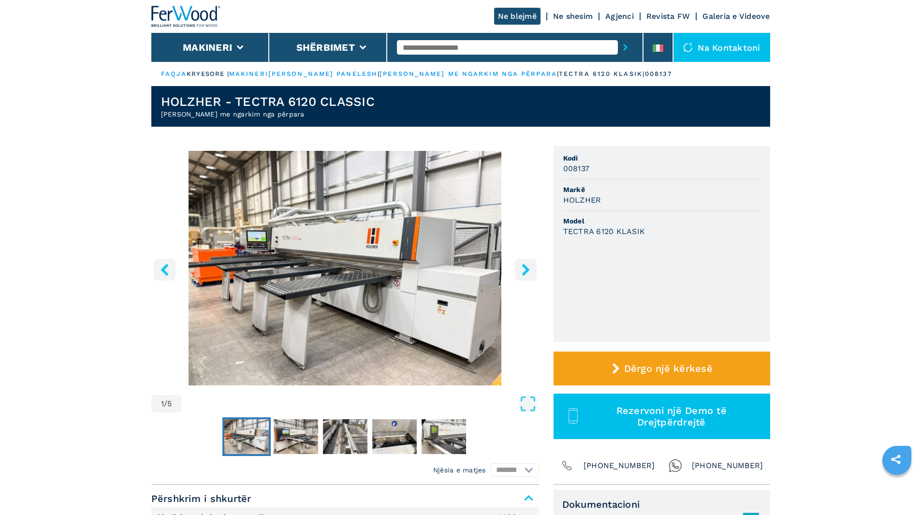 The image size is (921, 515). Describe the element at coordinates (582, 200) in the screenshot. I see `font: HOLZHER` at that location.